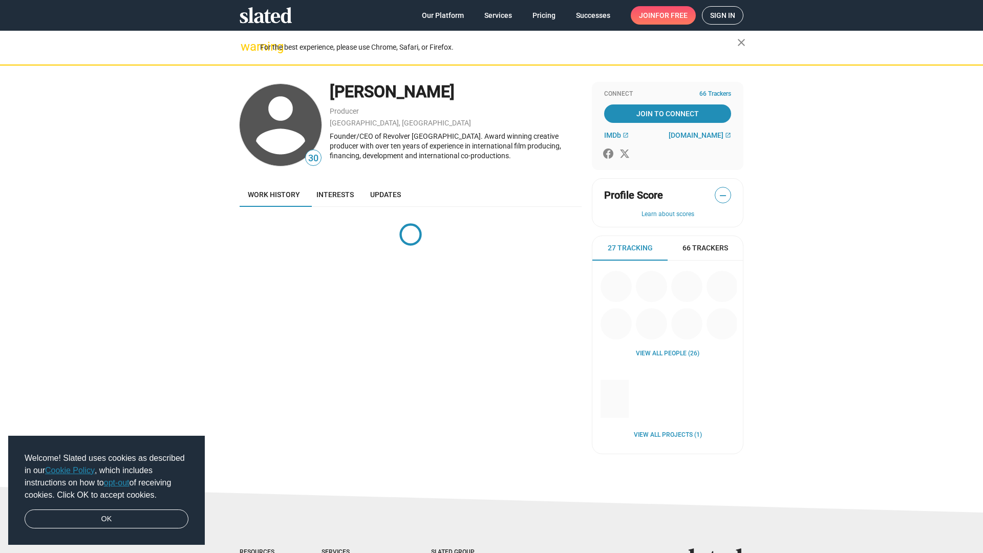 This screenshot has height=553, width=983. What do you see at coordinates (617, 135) in the screenshot?
I see `a: IMDb` at bounding box center [617, 135].